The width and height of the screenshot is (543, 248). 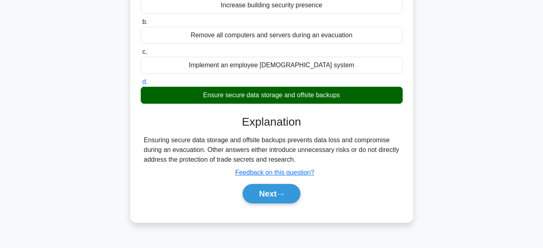 I want to click on span: d., so click(x=145, y=81).